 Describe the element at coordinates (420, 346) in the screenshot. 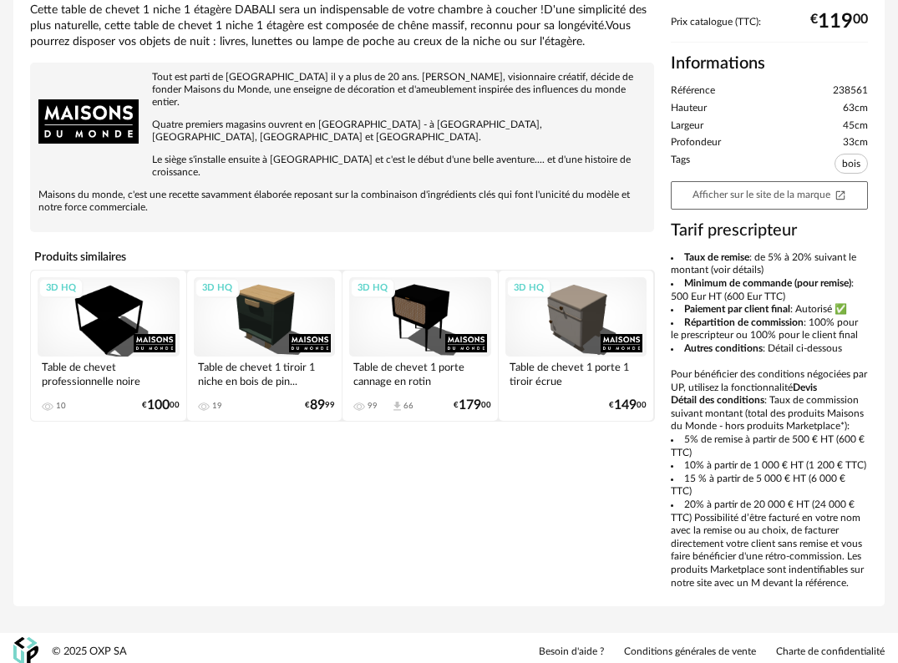

I see `a: 3D HQ Table de chevet 1 porte cannage en rotin 99 Download icon 66 €17900` at that location.